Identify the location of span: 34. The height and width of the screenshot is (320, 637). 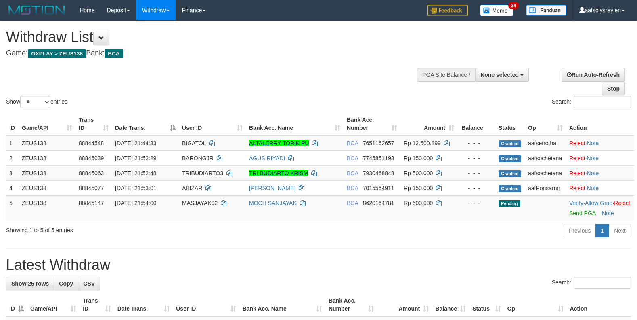
(514, 6).